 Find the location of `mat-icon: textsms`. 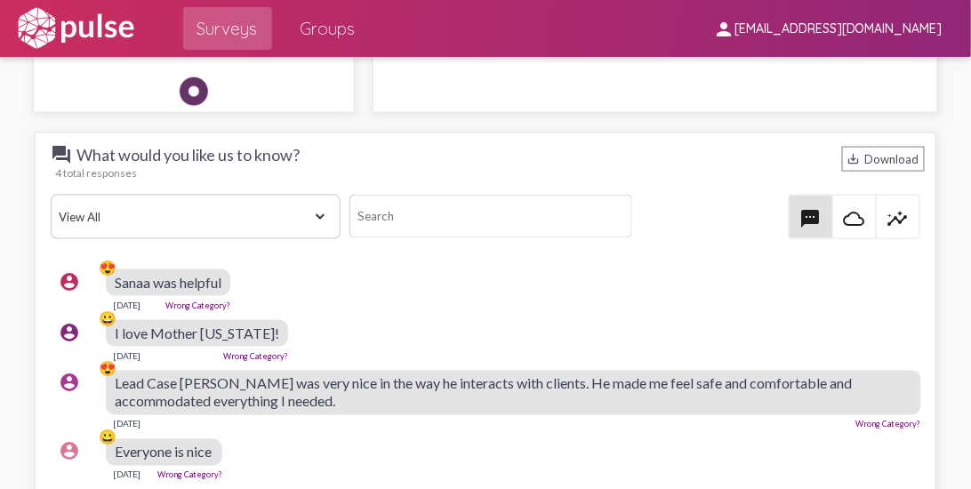

mat-icon: textsms is located at coordinates (811, 219).